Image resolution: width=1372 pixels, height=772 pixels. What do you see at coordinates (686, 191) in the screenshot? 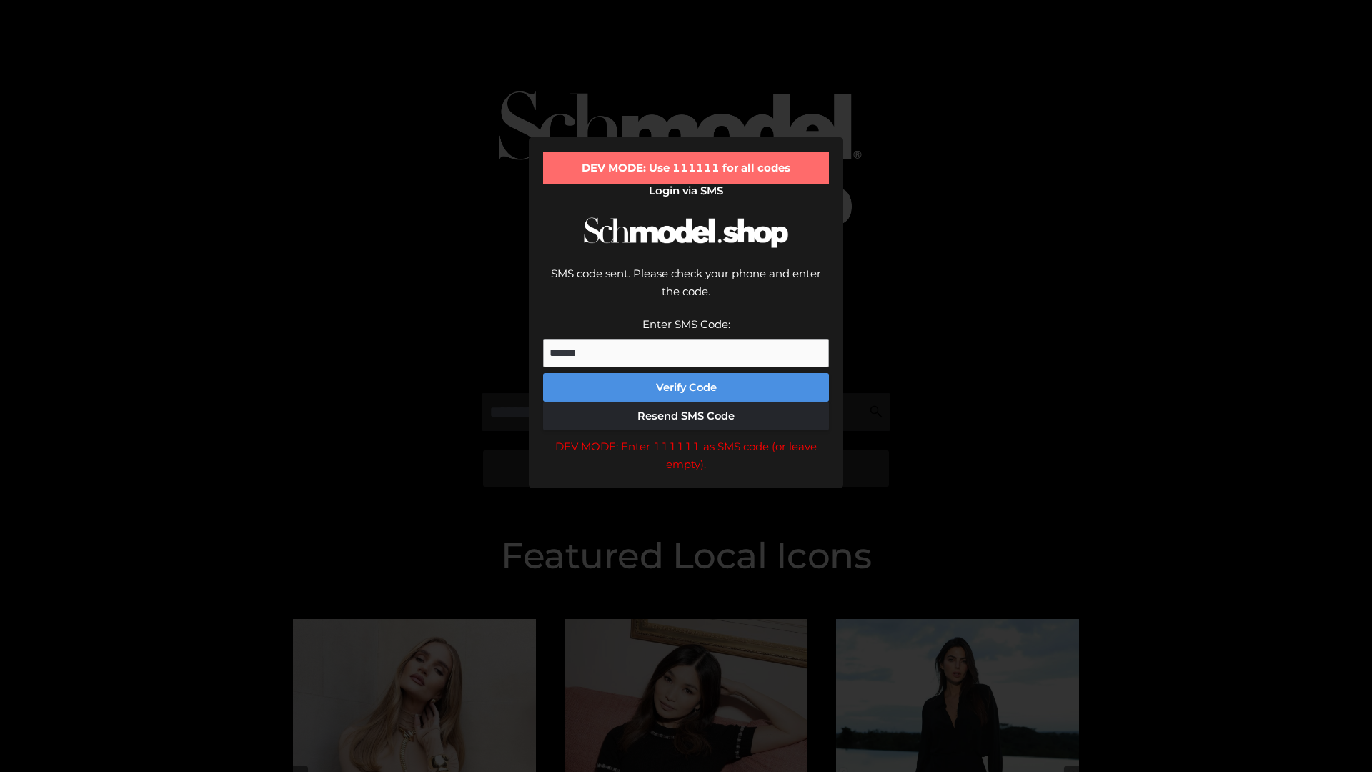
I see `h2: Login via SMS` at bounding box center [686, 191].